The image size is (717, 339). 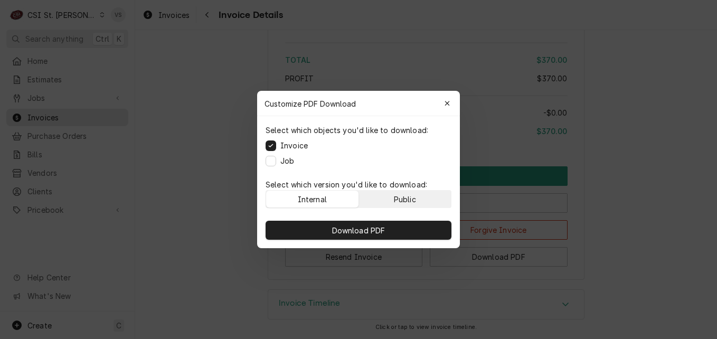 What do you see at coordinates (358, 230) in the screenshot?
I see `span: Download PDF` at bounding box center [358, 230].